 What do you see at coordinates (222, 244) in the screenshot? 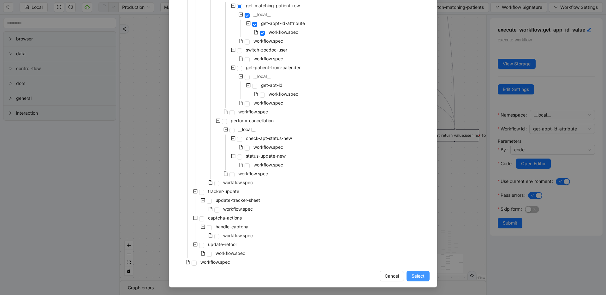
I see `span: update-retool` at bounding box center [222, 244].